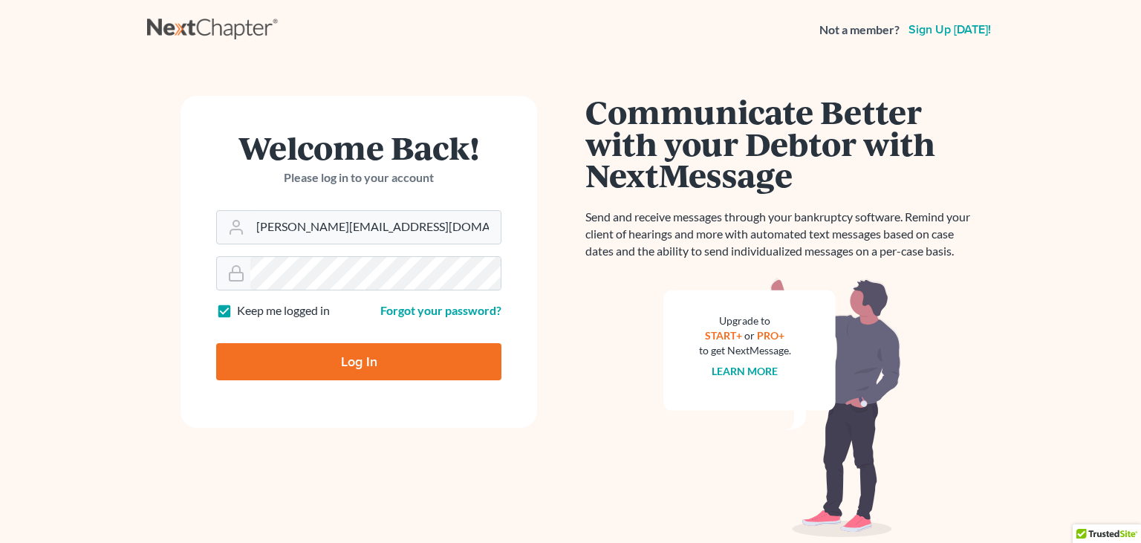 The height and width of the screenshot is (543, 1141). Describe the element at coordinates (283, 310) in the screenshot. I see `label: Keep me logged in` at that location.